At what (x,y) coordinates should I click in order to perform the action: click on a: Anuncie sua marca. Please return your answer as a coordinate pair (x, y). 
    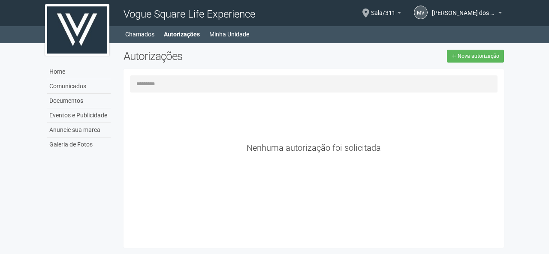
    Looking at the image, I should click on (79, 130).